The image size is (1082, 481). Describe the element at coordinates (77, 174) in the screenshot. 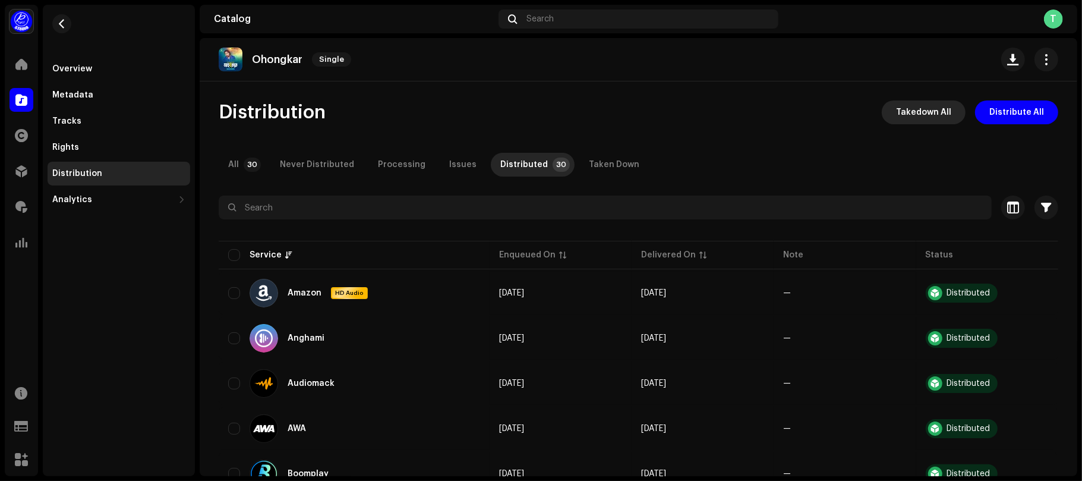

I see `div: Distribution` at that location.